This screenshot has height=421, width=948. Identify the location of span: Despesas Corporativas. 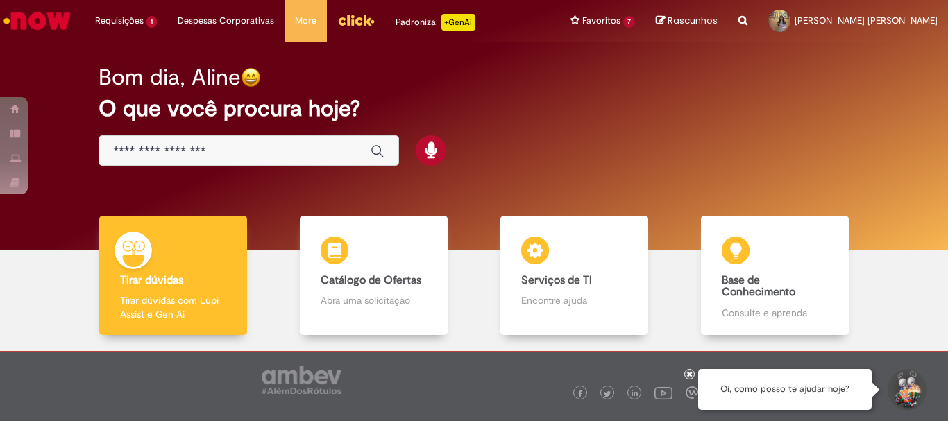
(226, 21).